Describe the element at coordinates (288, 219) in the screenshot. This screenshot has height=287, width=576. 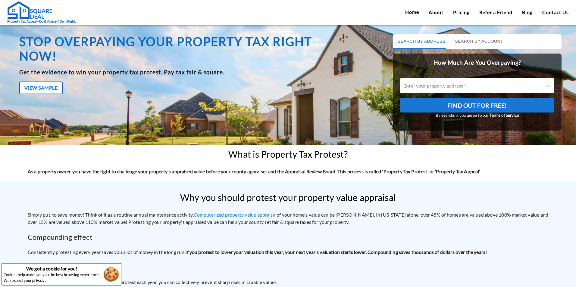
I see `p: Simply put, to save money! Think of it as a routine annual maintenance activity. of your home's v...` at that location.